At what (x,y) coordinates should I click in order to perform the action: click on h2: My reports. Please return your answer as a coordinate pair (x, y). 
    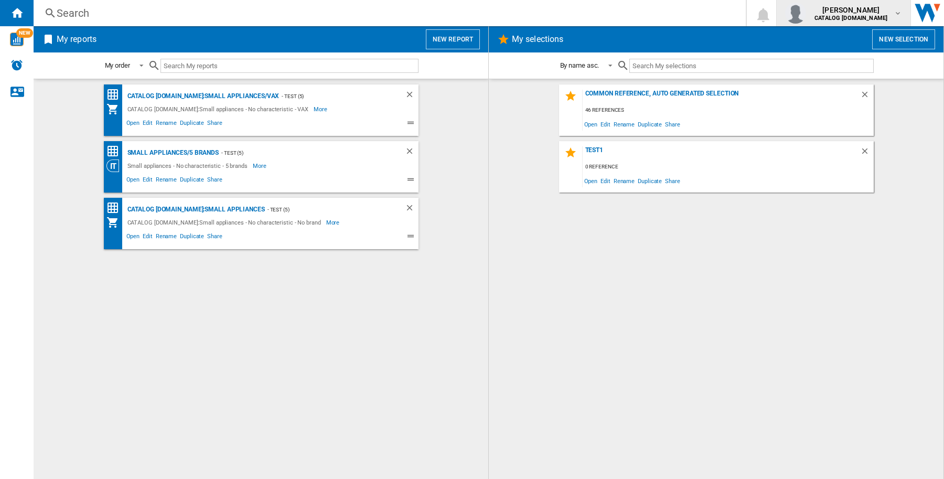
    Looking at the image, I should click on (77, 39).